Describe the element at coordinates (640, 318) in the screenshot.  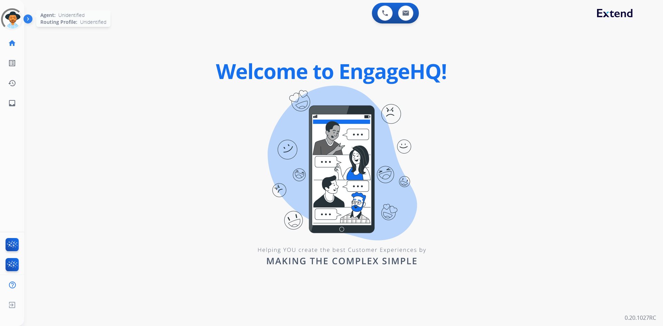
I see `p: 0.20.1027RC` at that location.